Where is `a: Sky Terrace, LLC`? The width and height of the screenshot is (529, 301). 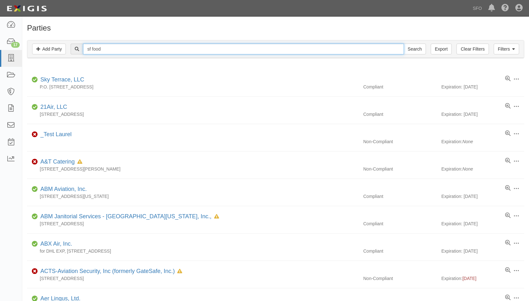
a: Sky Terrace, LLC is located at coordinates (62, 79).